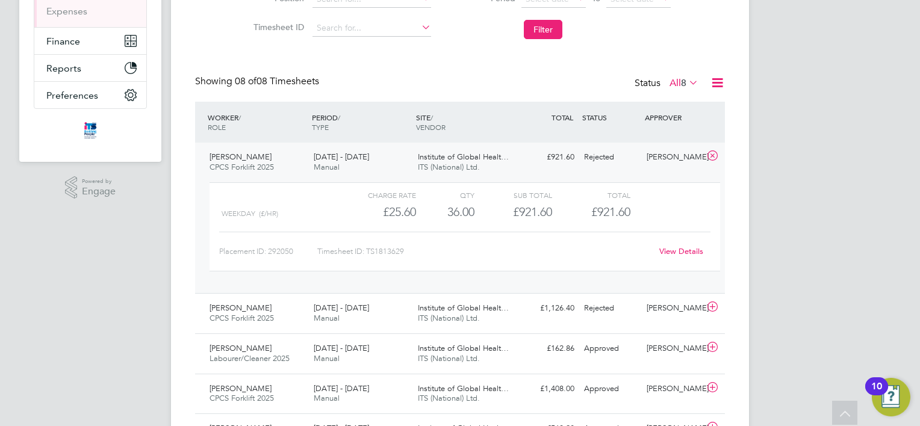  I want to click on div: £1,408.00, so click(548, 389).